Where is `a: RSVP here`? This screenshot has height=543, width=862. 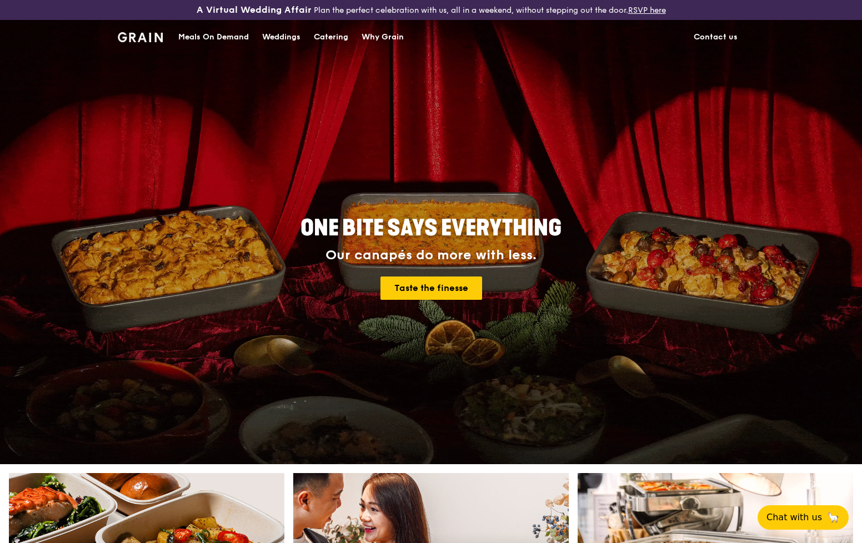 a: RSVP here is located at coordinates (647, 10).